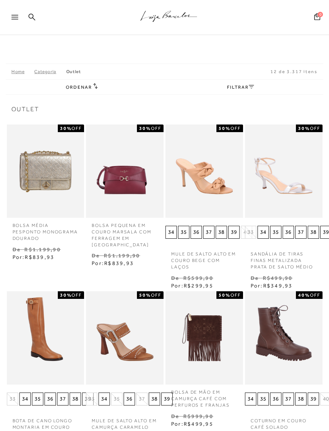 This screenshot has width=329, height=431. What do you see at coordinates (46, 171) in the screenshot?
I see `a: Bolsa média pesponto monograma dourado Bolsa média pesponto monograma dourado` at bounding box center [46, 171].